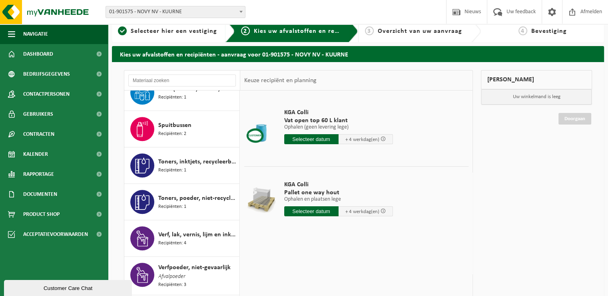  I want to click on span: Contracten, so click(39, 134).